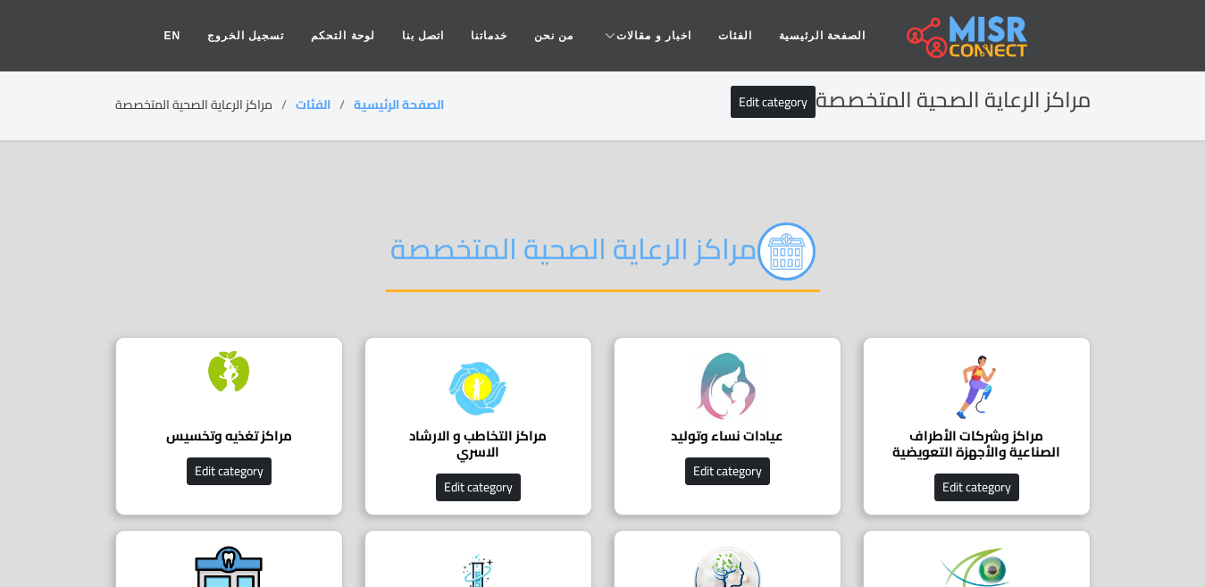 This screenshot has width=1205, height=587. What do you see at coordinates (976, 387) in the screenshot?
I see `img: izRhhoHzLGTYDiorahbq.png` at bounding box center [976, 387].